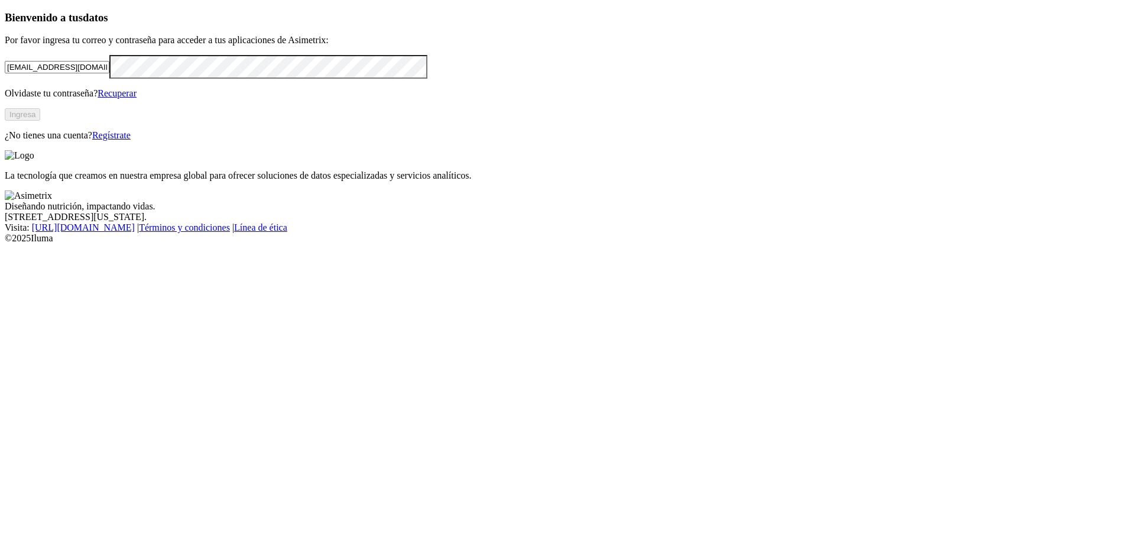 This screenshot has width=1135, height=559. I want to click on img: Asimetrix, so click(28, 196).